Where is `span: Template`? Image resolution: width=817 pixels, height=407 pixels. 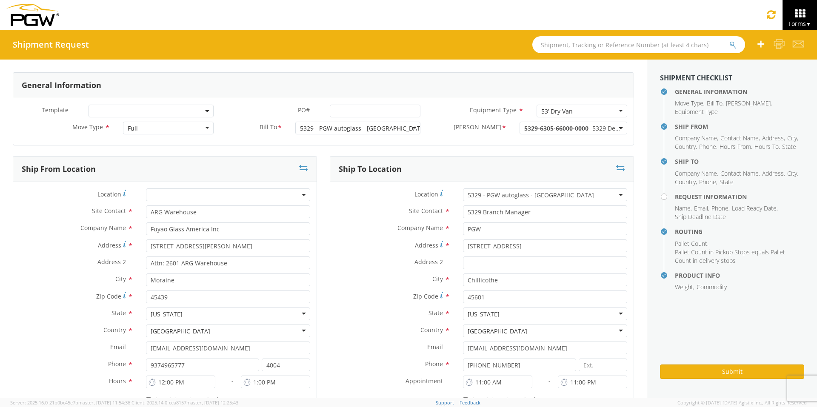
span: Template is located at coordinates (55, 110).